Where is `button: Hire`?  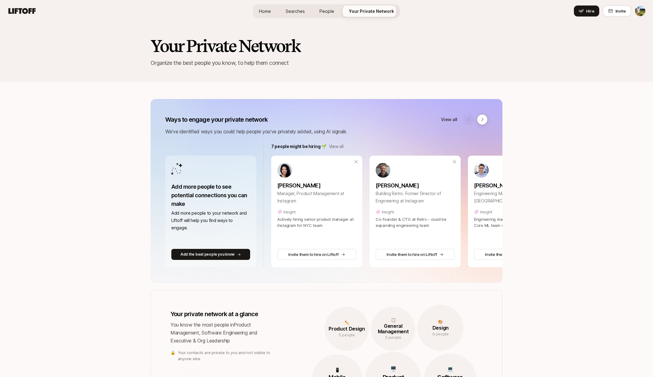
button: Hire is located at coordinates (586, 11).